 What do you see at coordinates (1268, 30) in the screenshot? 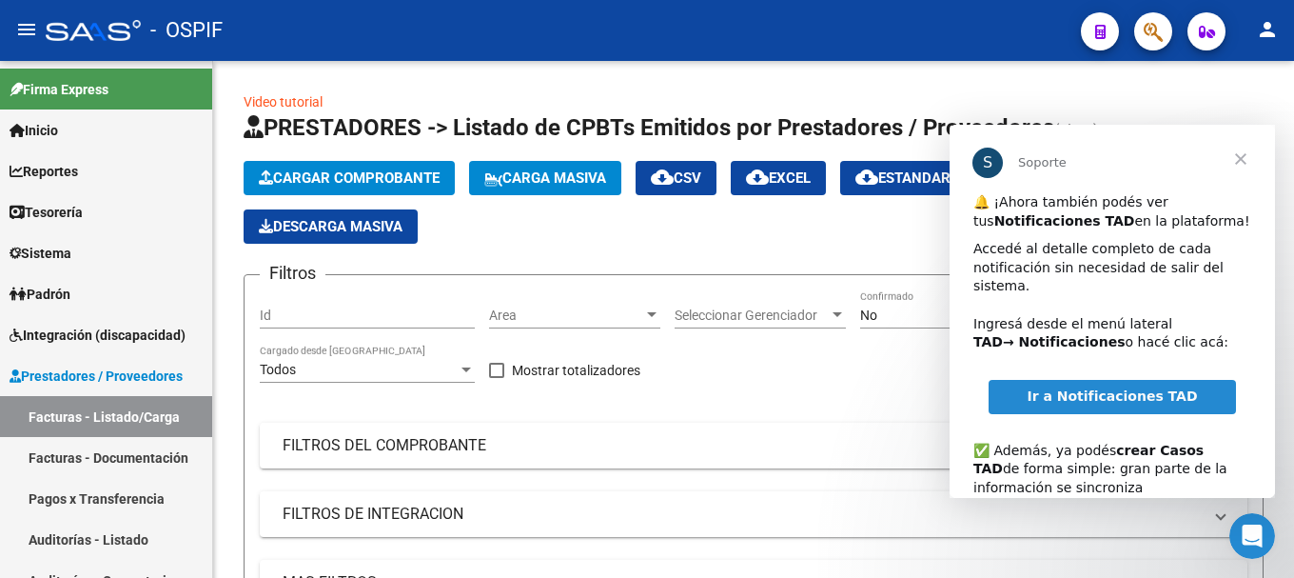
I see `mat-icon: person` at bounding box center [1268, 30].